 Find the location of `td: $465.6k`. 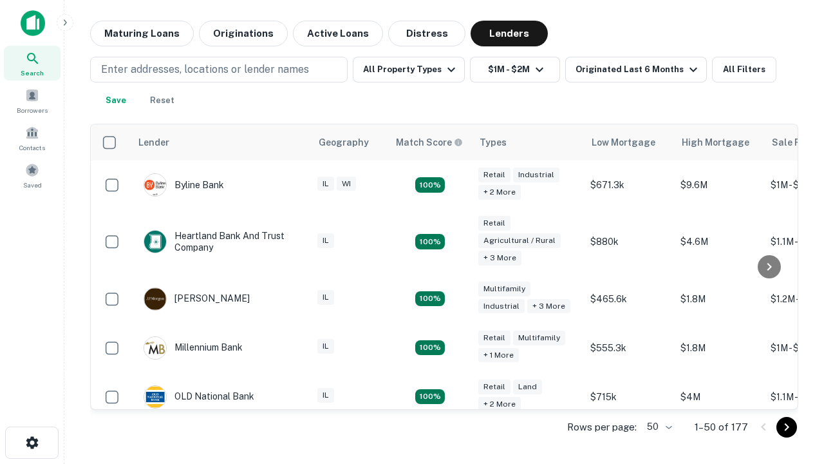

td: $465.6k is located at coordinates (629, 299).